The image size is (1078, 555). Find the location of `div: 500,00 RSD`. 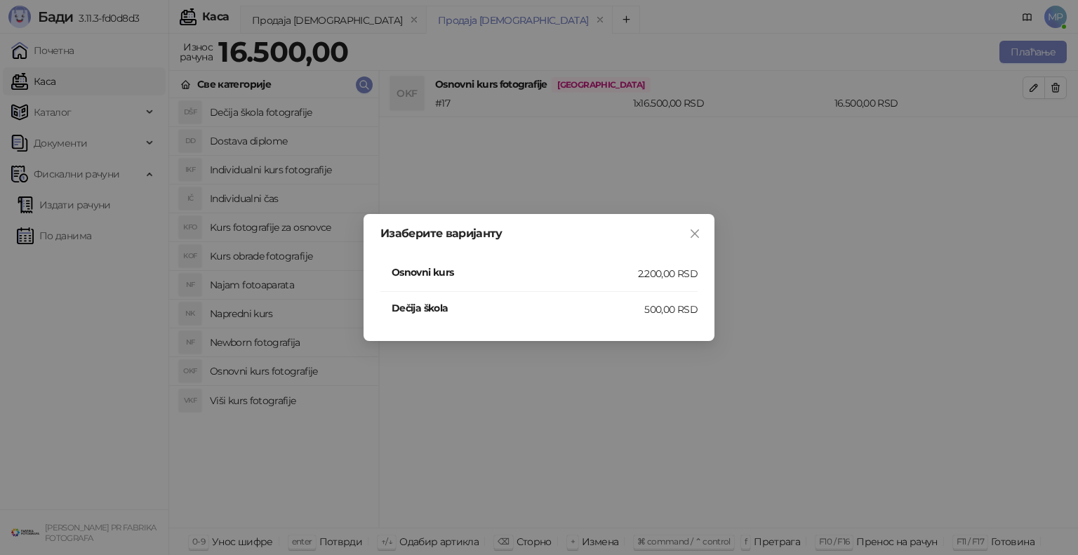

div: 500,00 RSD is located at coordinates (671, 310).